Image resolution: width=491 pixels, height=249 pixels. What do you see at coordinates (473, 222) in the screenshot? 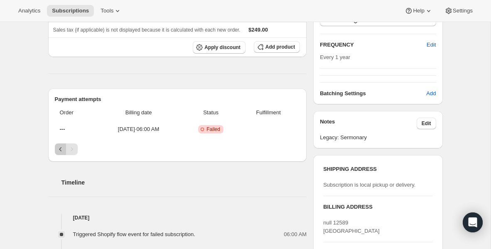
I see `div: Open Intercom Messenger` at bounding box center [473, 222].